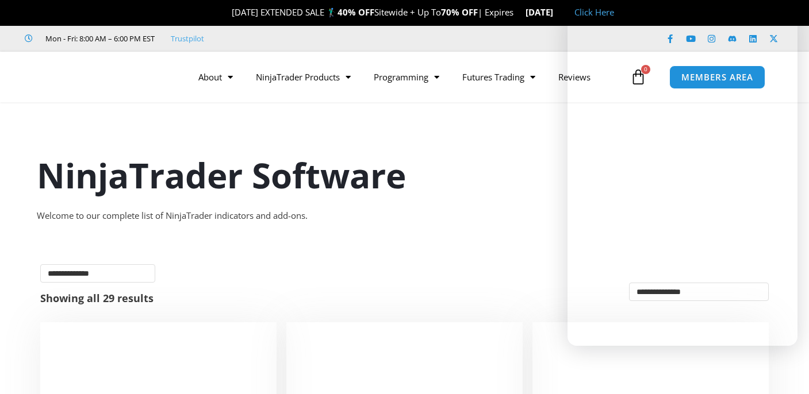  What do you see at coordinates (98, 39) in the screenshot?
I see `span: Mon - Fri: 8:00 AM – 6:00 PM EST` at bounding box center [98, 39].